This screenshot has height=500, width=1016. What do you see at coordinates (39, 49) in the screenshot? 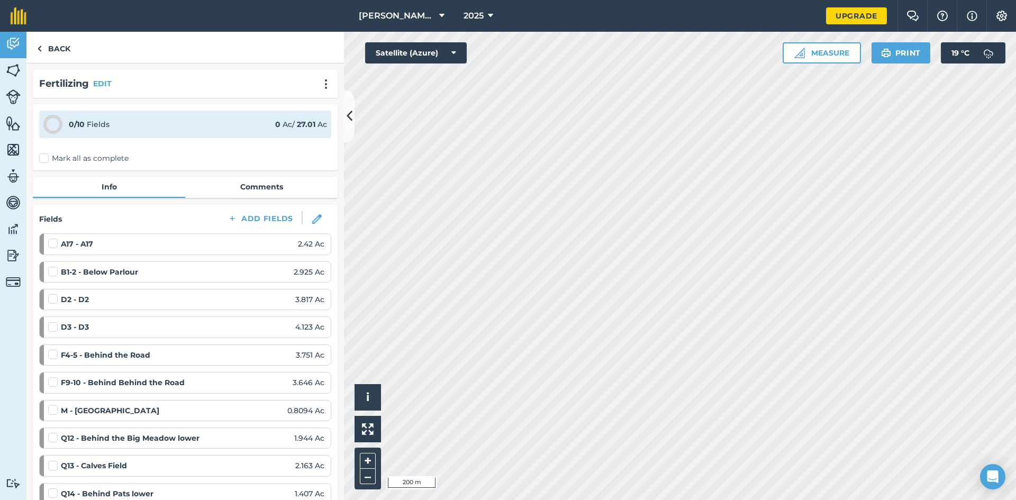
I see `img: svg+xml;base64,PHN2ZyB4bWxucz0iaHR0cDovL3d3dy53My5vcmcvMjAwMC9zdmciIHdpZHRoPSI5IiBoZWlnaHQ9IjI0Ii...` at bounding box center [39, 49].